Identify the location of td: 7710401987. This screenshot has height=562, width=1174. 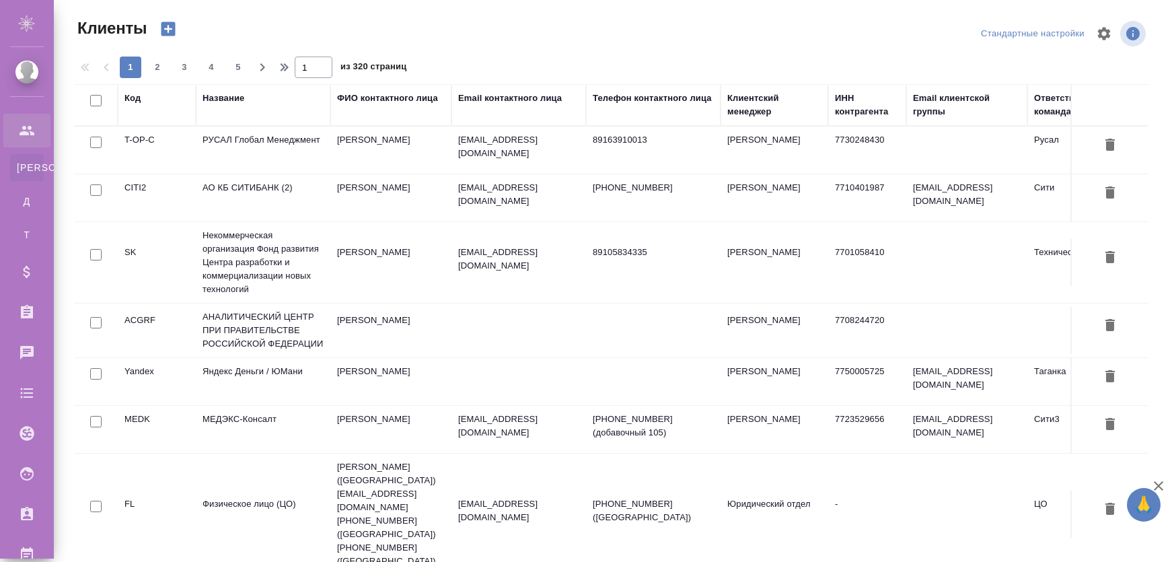
(867, 198).